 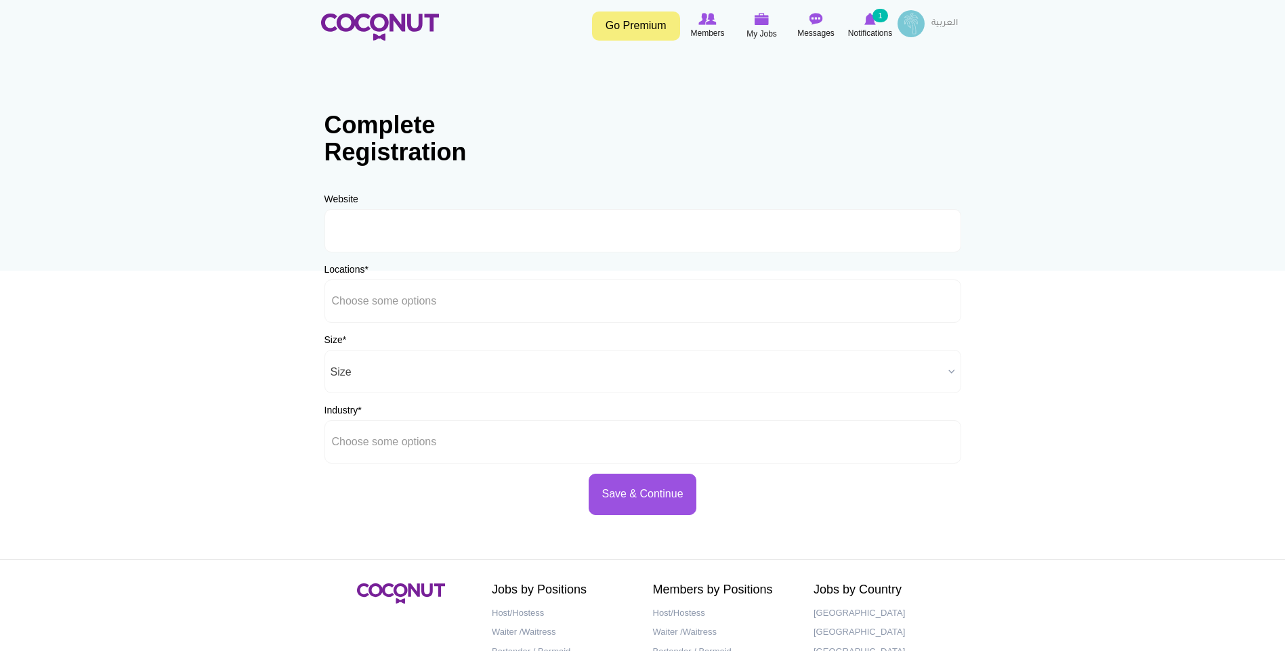 I want to click on h2: Members by Positions, so click(x=723, y=590).